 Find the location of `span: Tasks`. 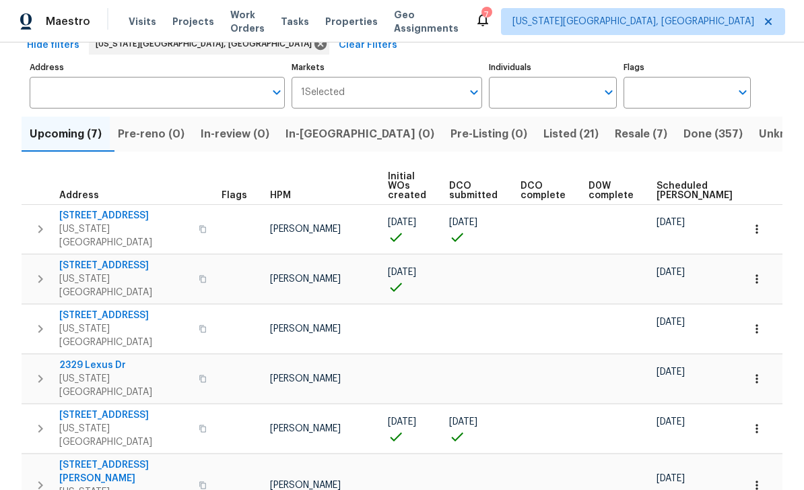

span: Tasks is located at coordinates (295, 22).